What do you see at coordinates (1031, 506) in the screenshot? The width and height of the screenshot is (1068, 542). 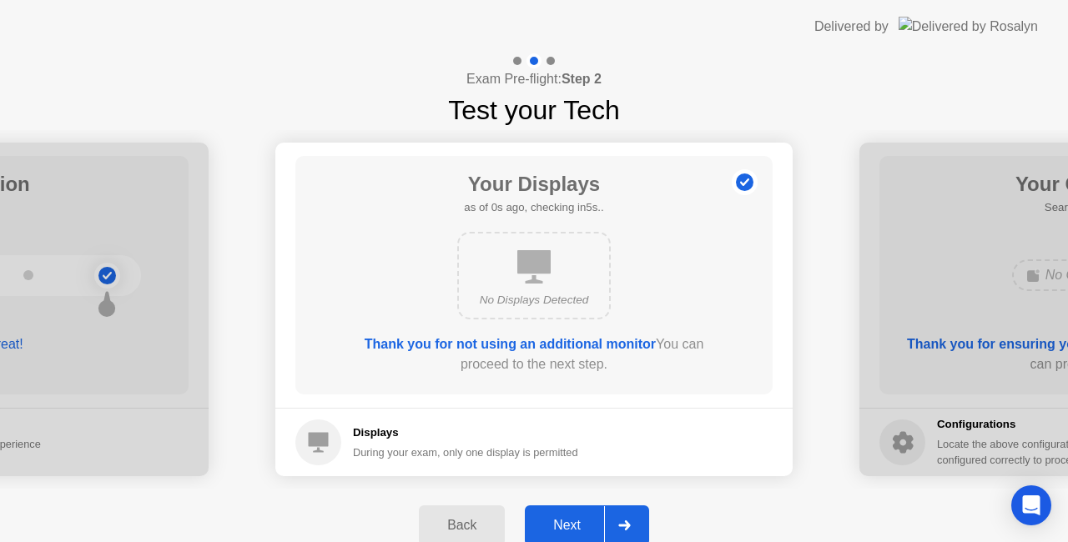 I see `div: Open Intercom Messenger` at bounding box center [1031, 506].